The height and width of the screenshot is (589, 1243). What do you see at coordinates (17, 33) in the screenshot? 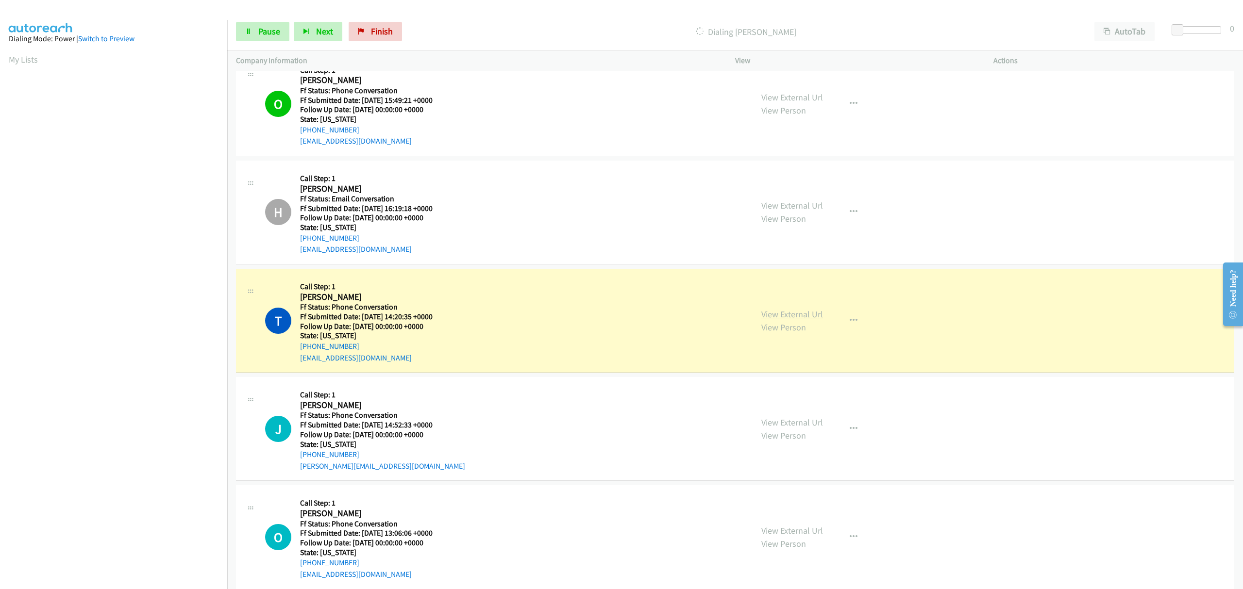
I see `div: Need help?` at bounding box center [17, 33].